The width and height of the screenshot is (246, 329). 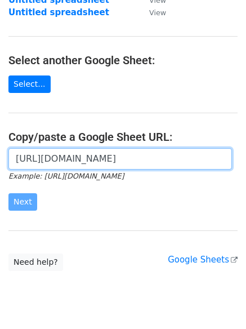 What do you see at coordinates (23, 201) in the screenshot?
I see `input: Next` at bounding box center [23, 201].